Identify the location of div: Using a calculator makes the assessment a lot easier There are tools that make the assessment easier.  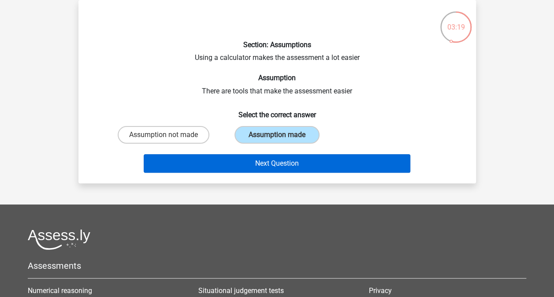
(277, 92).